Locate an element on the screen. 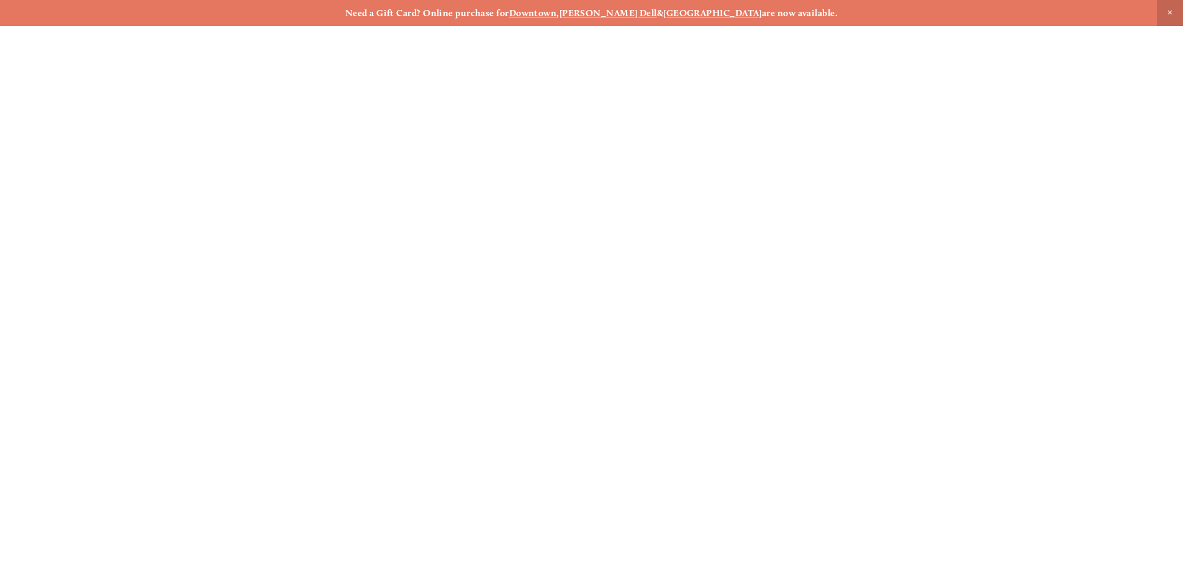  a: Downtown is located at coordinates (533, 13).